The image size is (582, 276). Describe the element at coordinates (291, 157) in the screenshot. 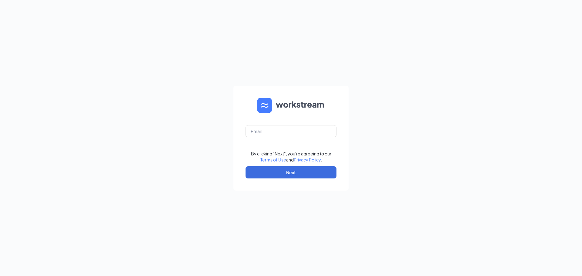

I see `div: By clicking "Next", you're agreeing to our and .` at that location.